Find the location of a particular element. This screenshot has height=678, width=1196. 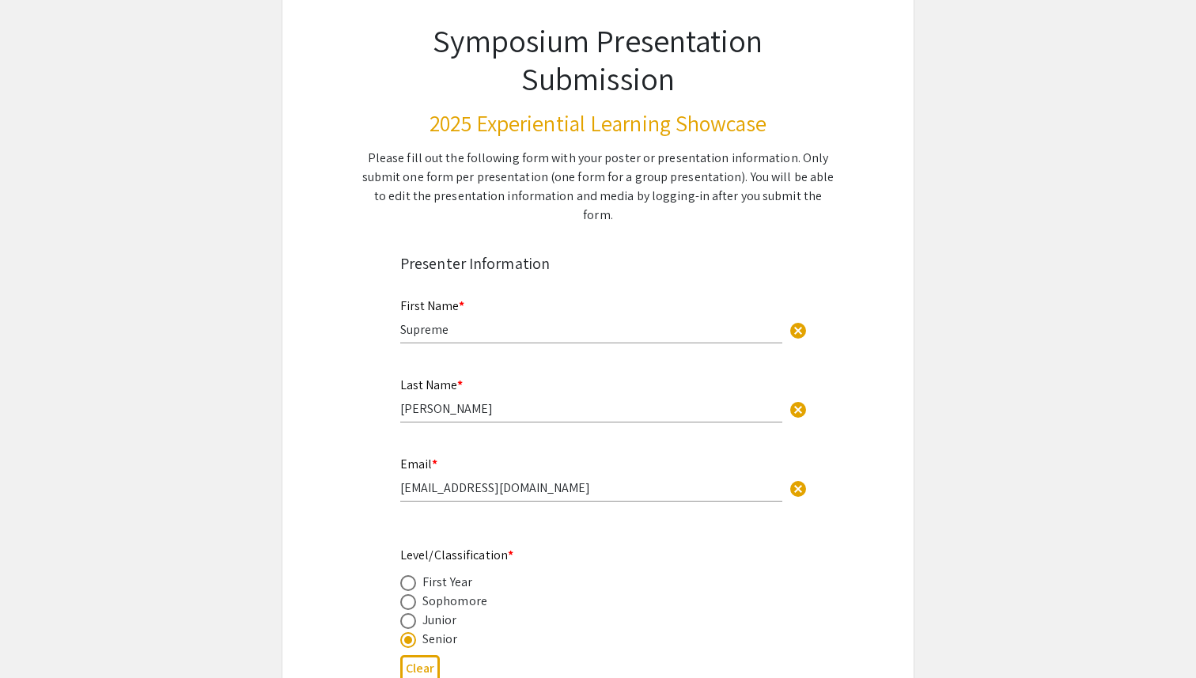

h3: 2025 Experiential Learning Showcase is located at coordinates (598, 123).